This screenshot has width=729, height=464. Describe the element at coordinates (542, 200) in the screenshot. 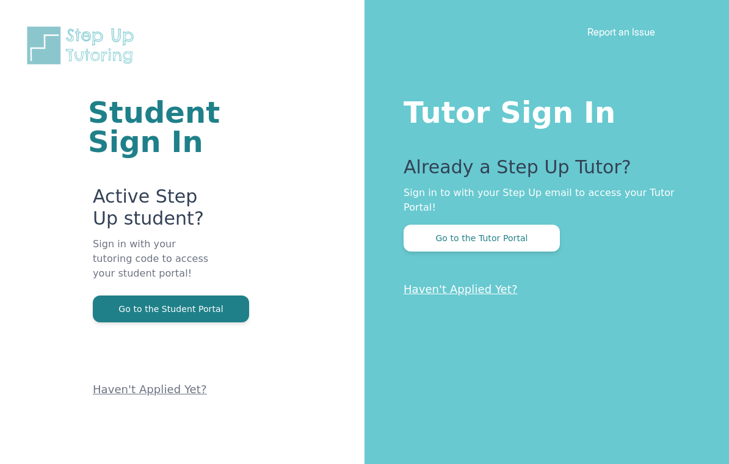

I see `p: Sign in to with your Step Up email to access your Tutor Portal!` at that location.